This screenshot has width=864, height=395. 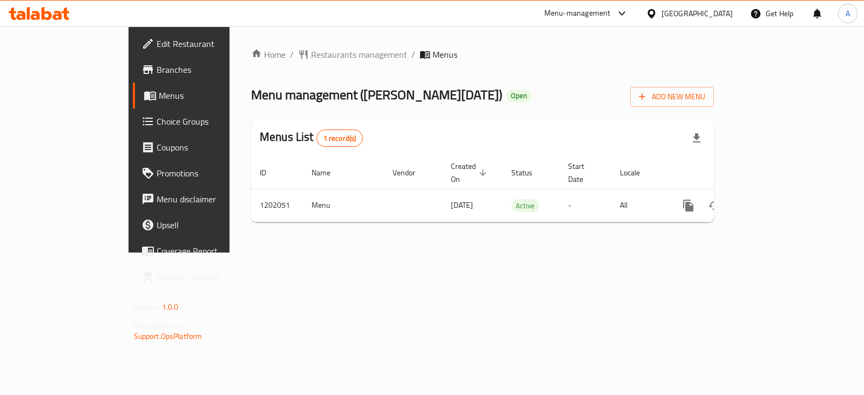 I want to click on span: Add New Menu, so click(x=672, y=97).